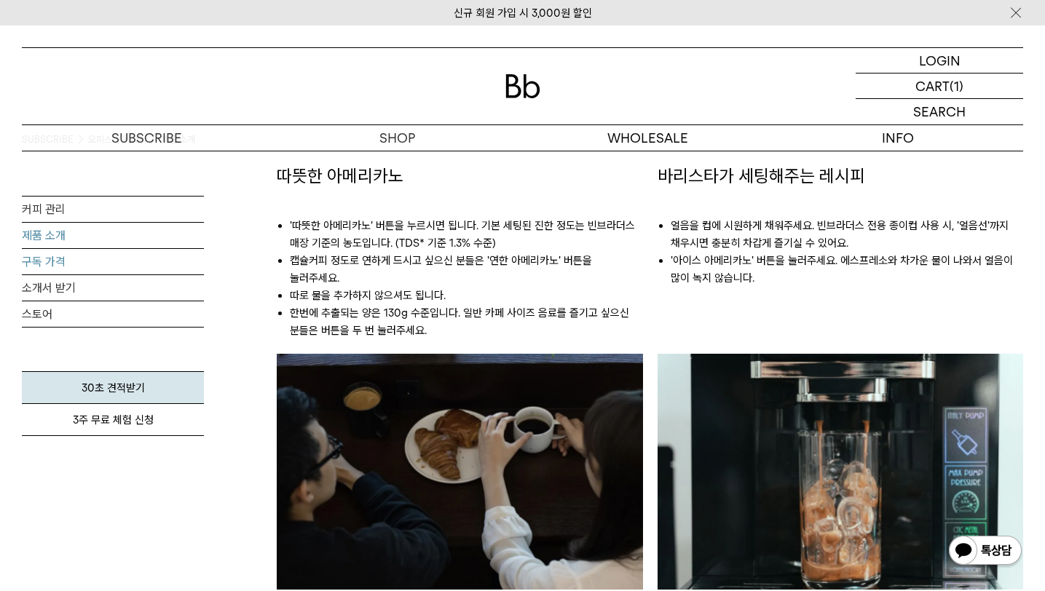 Image resolution: width=1045 pixels, height=591 pixels. What do you see at coordinates (109, 12) in the screenshot?
I see `div: Outline` at bounding box center [109, 12].